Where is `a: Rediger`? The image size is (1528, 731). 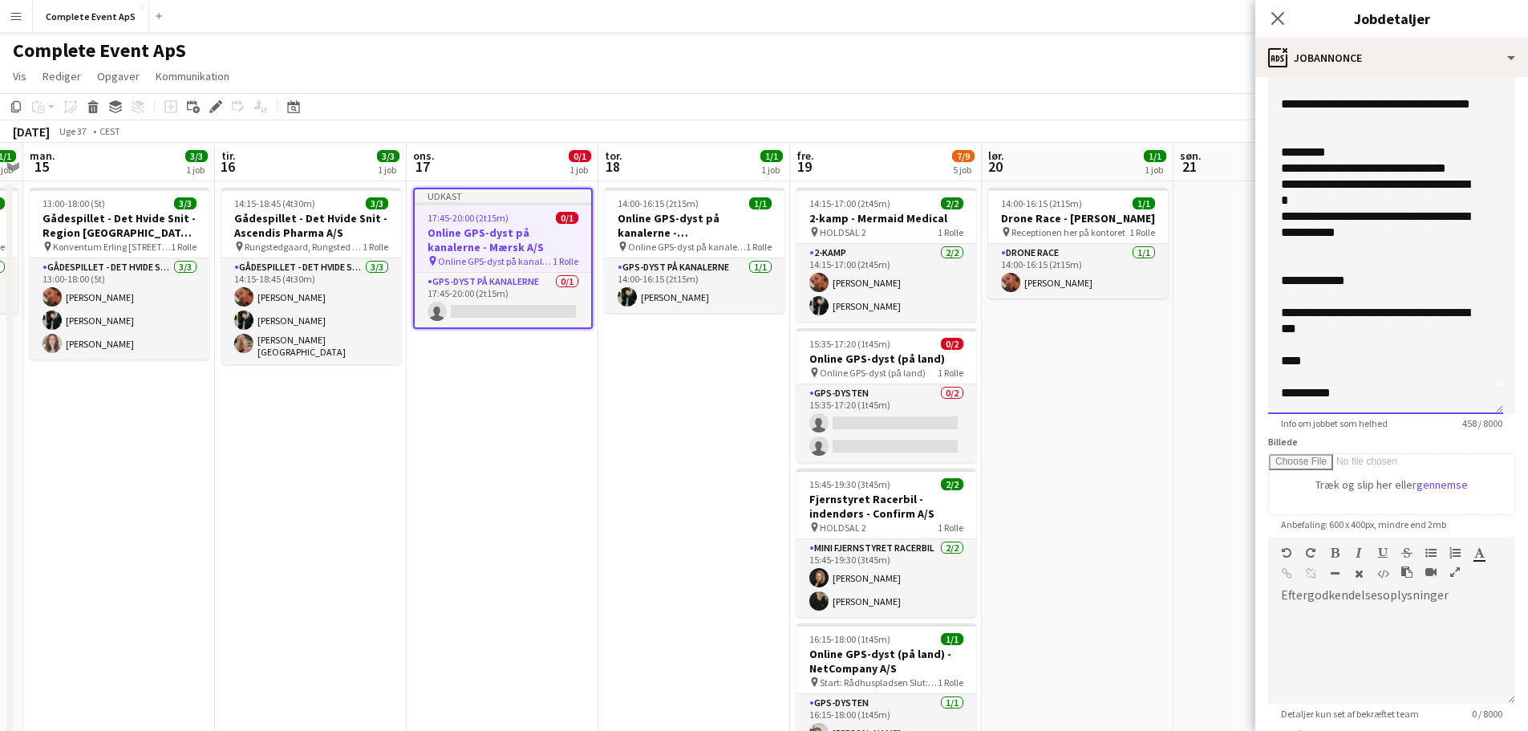 a: Rediger is located at coordinates (62, 76).